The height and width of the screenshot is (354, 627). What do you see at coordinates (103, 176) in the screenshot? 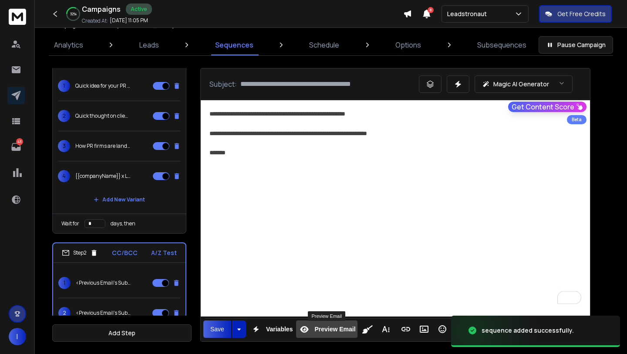
I see `p: {{companyName}} x Leadstronaut` at bounding box center [103, 176].